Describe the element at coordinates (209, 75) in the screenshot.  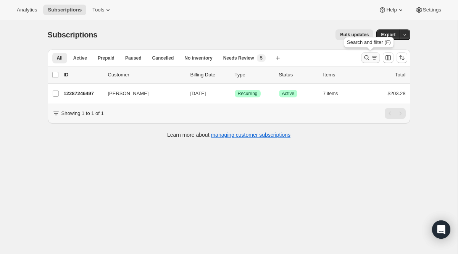
I see `p: Billing Date` at that location.